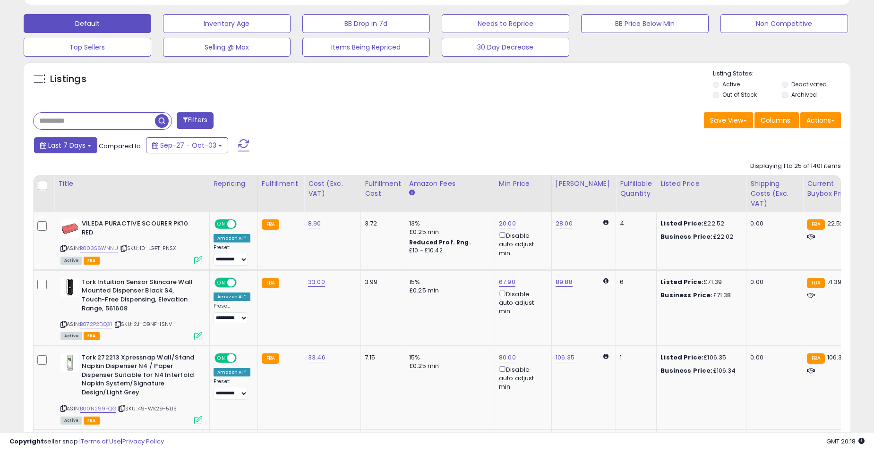  Describe the element at coordinates (188, 145) in the screenshot. I see `span: Sep-27 - Oct-03` at that location.